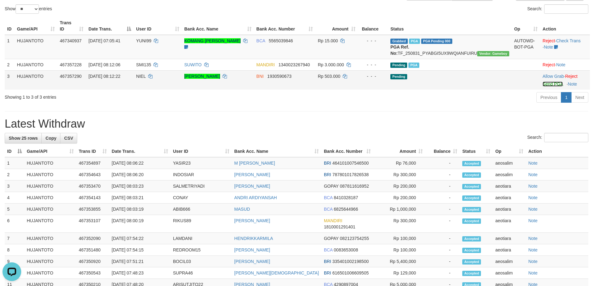  I want to click on th: Action, so click(557, 151).